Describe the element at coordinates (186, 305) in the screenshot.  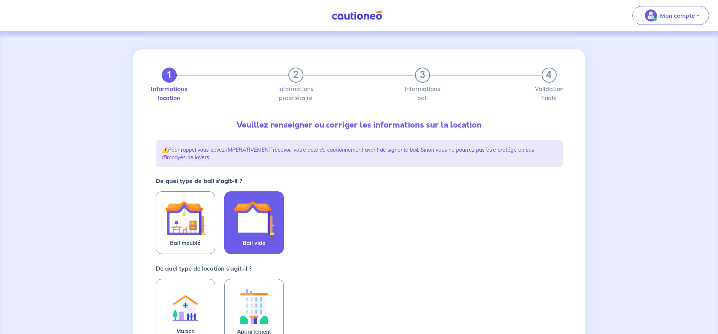
I see `img: illu_rent.svg` at that location.